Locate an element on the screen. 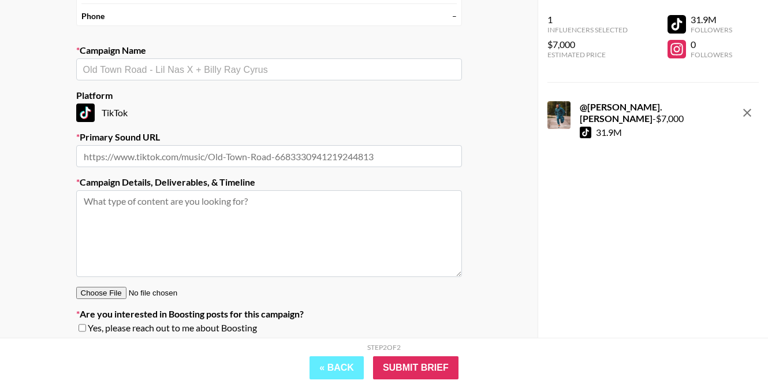 This screenshot has height=384, width=768. div: 0 is located at coordinates (712, 44).